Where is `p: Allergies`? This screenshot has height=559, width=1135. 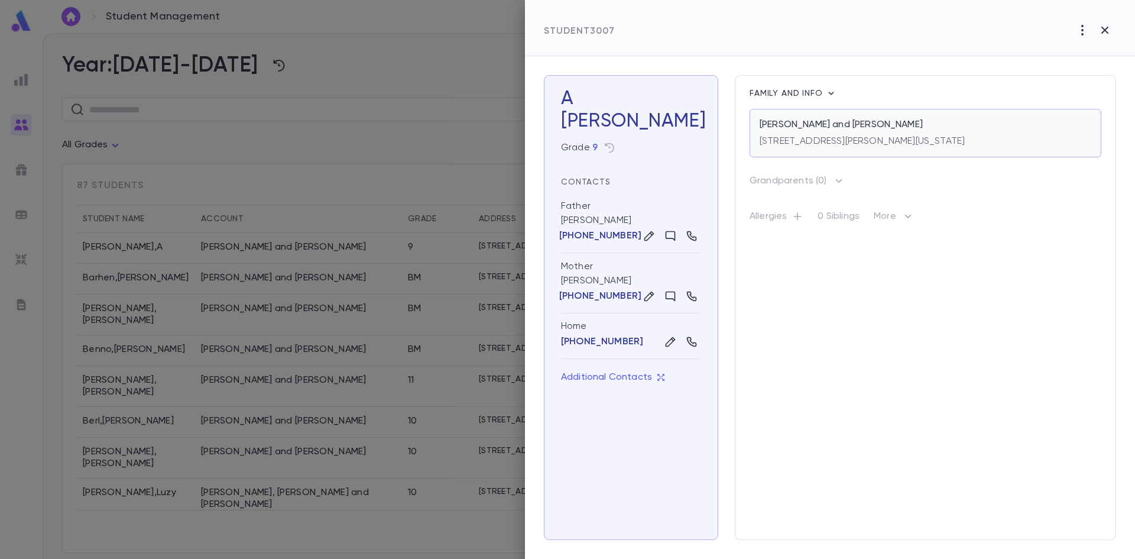
p: Allergies is located at coordinates (776, 219).